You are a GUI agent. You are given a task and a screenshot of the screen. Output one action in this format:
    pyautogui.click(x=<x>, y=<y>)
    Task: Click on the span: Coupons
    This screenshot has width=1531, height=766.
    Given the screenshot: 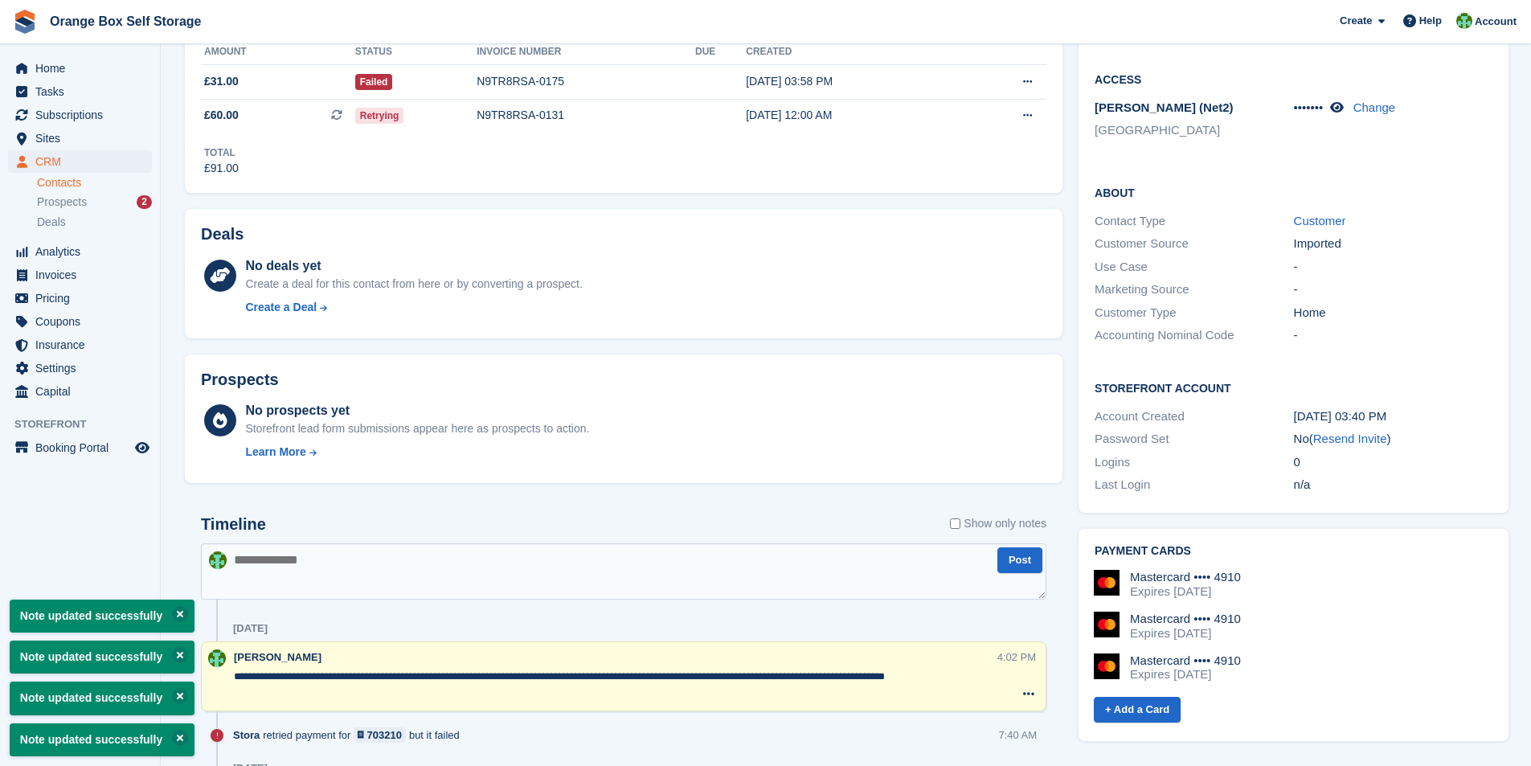 What is the action you would take?
    pyautogui.click(x=84, y=321)
    